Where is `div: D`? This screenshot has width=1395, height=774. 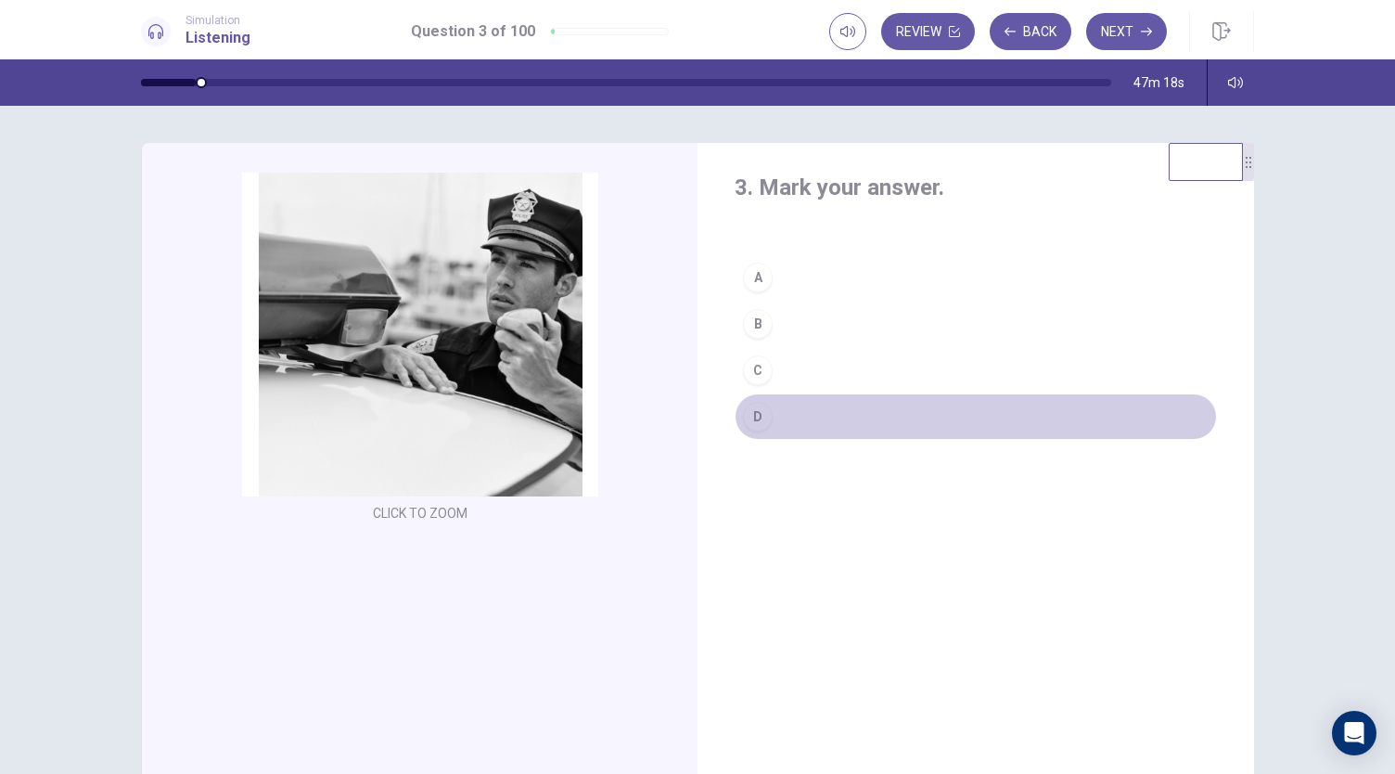
div: D is located at coordinates (758, 417).